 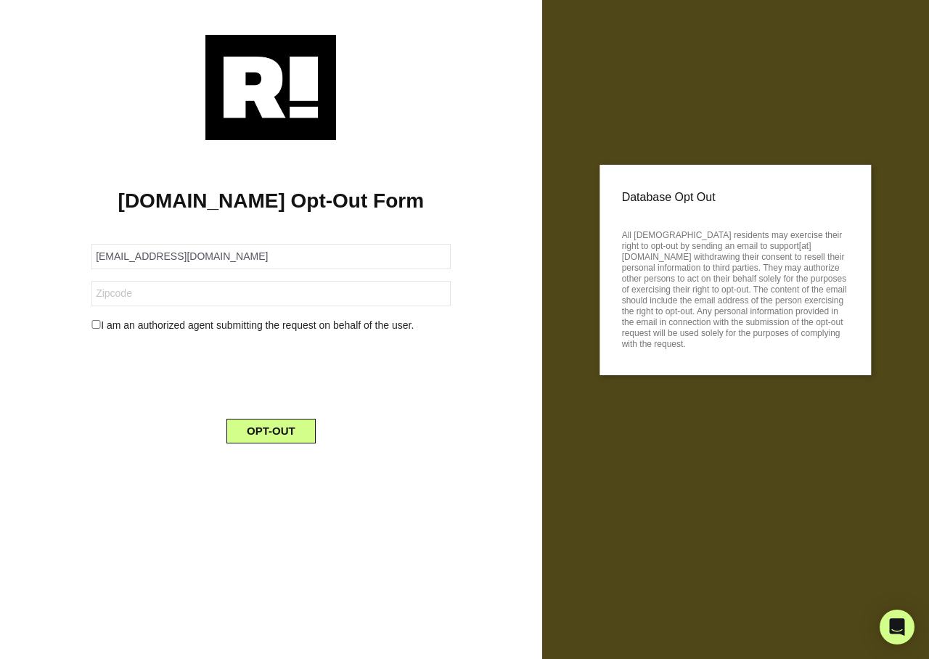 I want to click on input: Email Address, so click(x=271, y=256).